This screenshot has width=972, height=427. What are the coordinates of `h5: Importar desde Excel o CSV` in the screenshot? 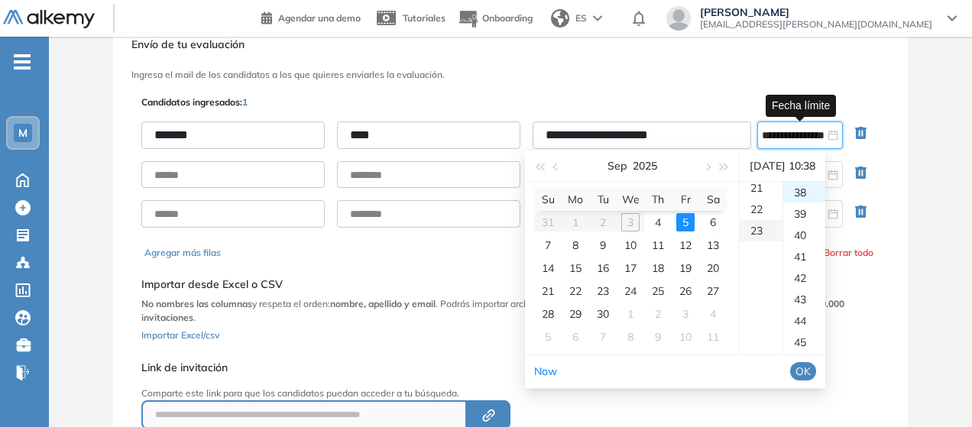 It's located at (510, 284).